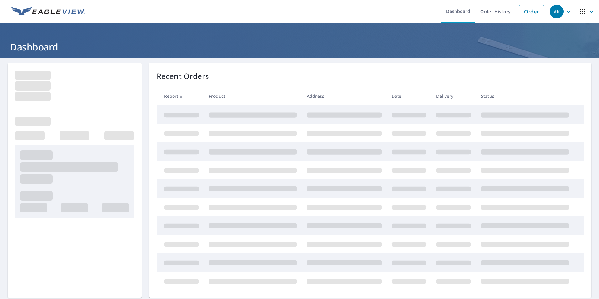 The image size is (599, 299). Describe the element at coordinates (409, 96) in the screenshot. I see `th: Date` at that location.